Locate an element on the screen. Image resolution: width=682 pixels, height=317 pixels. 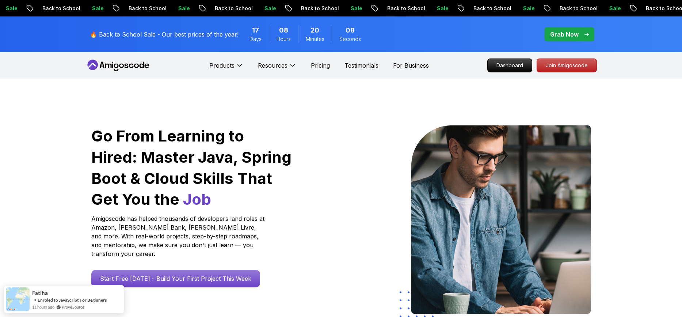
p: Resources is located at coordinates (273, 65).